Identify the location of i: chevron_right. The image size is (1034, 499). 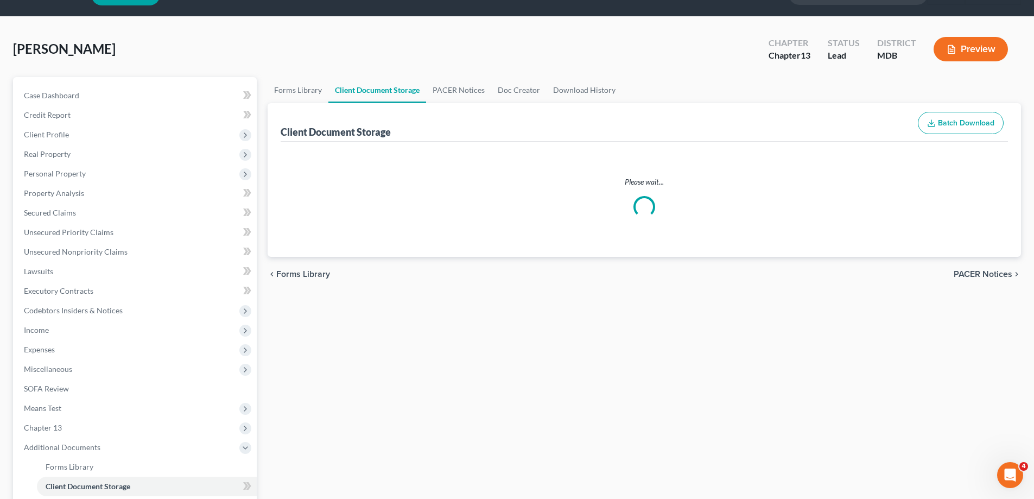
(1017, 274).